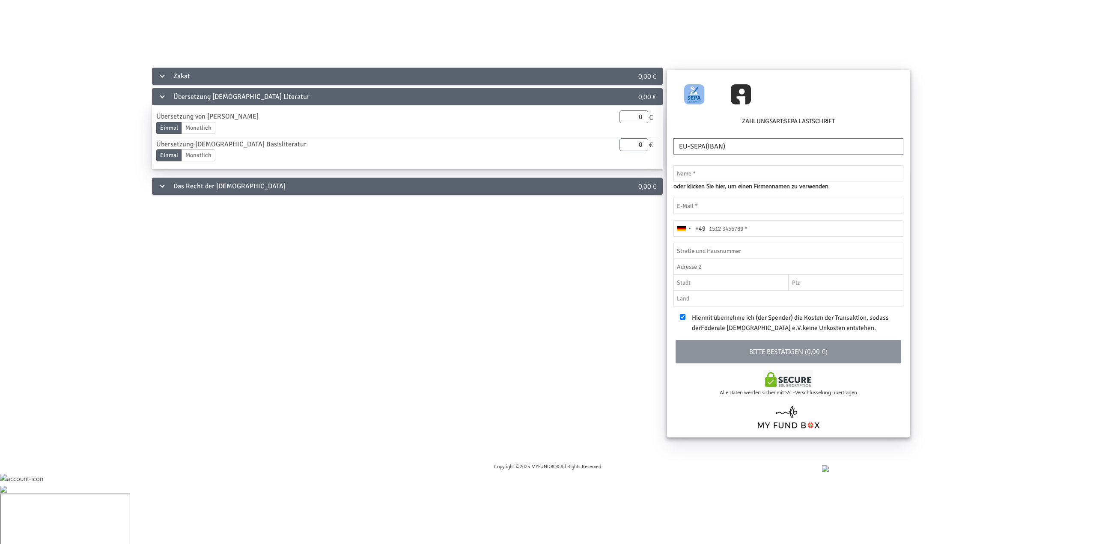 This screenshot has height=544, width=1096. What do you see at coordinates (690, 229) in the screenshot?
I see `button: Selected country` at bounding box center [690, 229].